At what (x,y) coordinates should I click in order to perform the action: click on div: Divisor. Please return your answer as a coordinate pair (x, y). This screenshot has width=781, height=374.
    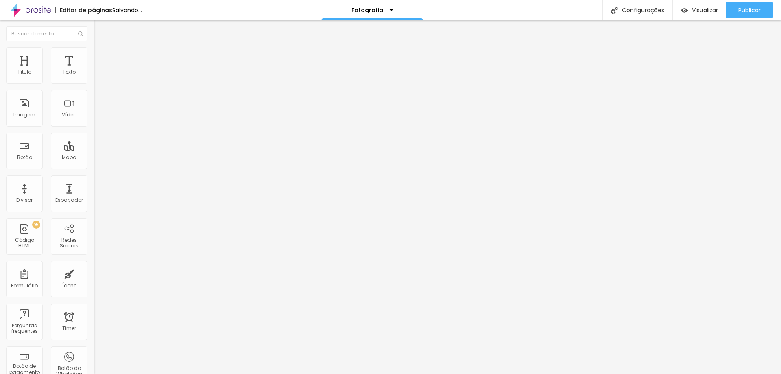
    Looking at the image, I should click on (24, 200).